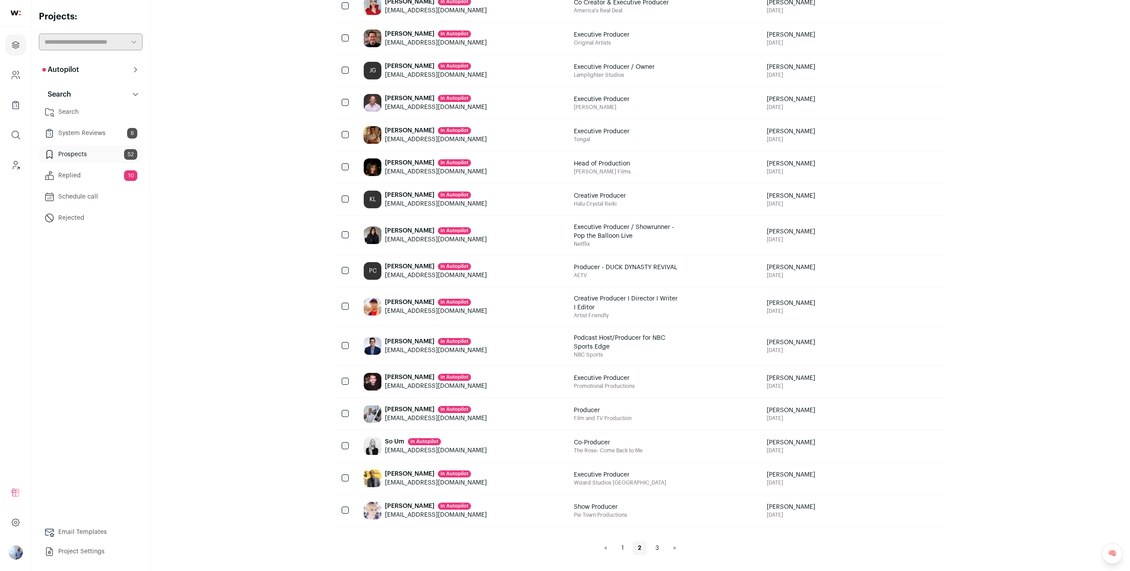  What do you see at coordinates (614, 75) in the screenshot?
I see `span: Lamplighter Studios` at bounding box center [614, 75].